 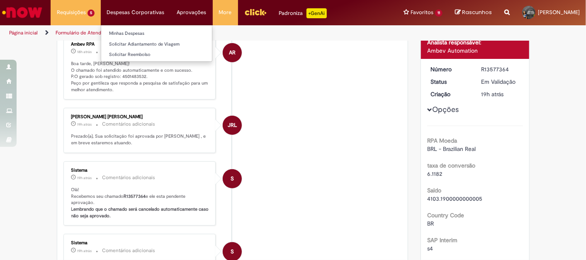 I want to click on div: Analista responsável:, so click(x=475, y=42).